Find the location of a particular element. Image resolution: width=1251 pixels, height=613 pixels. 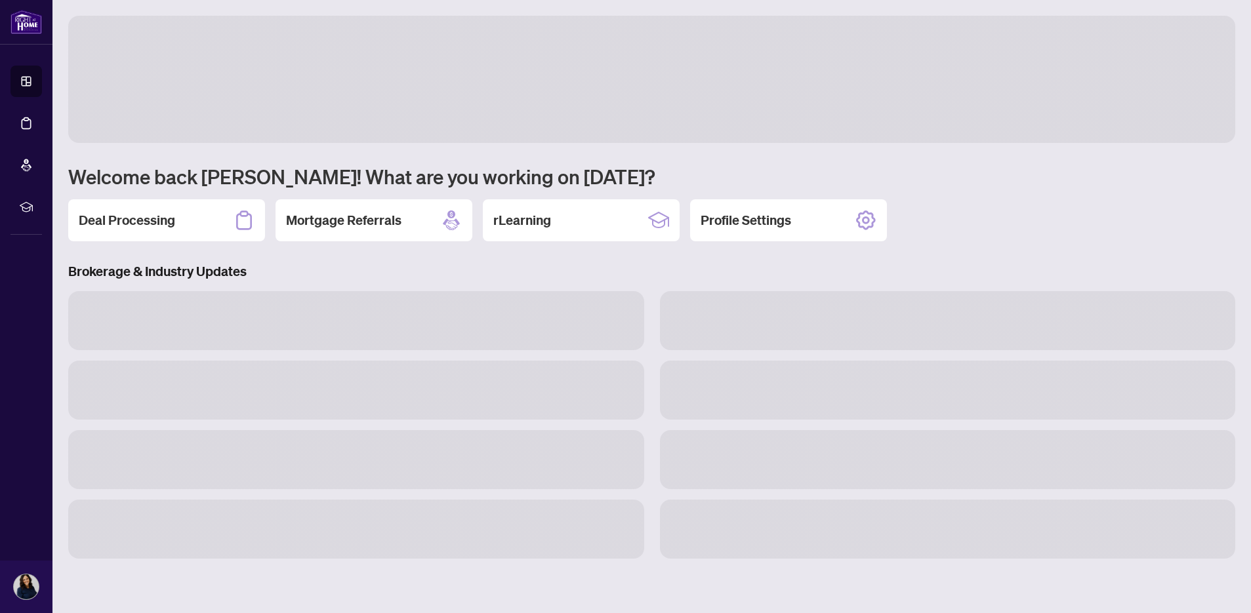

h3: Brokerage & Industry Updates is located at coordinates (652, 272).